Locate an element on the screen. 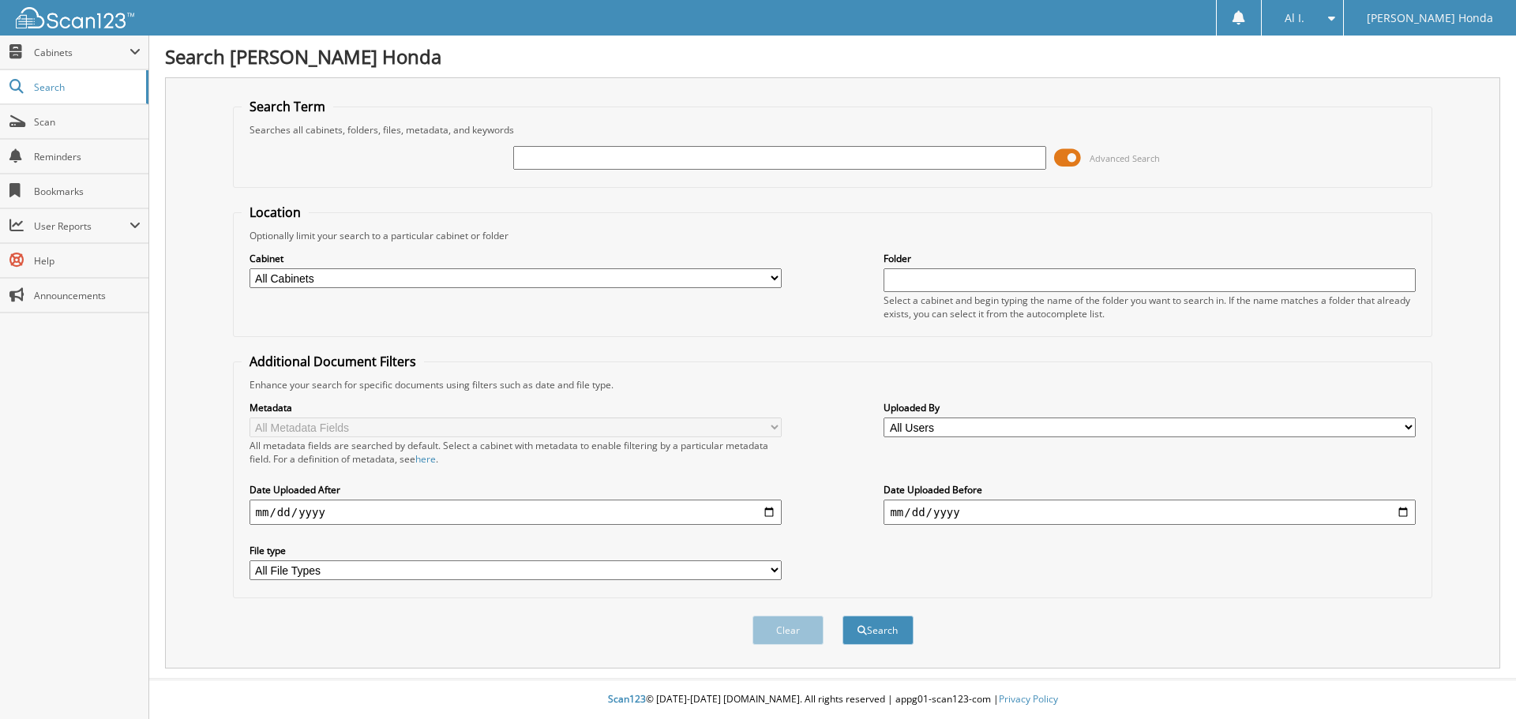 The image size is (1516, 719). span: Help is located at coordinates (87, 261).